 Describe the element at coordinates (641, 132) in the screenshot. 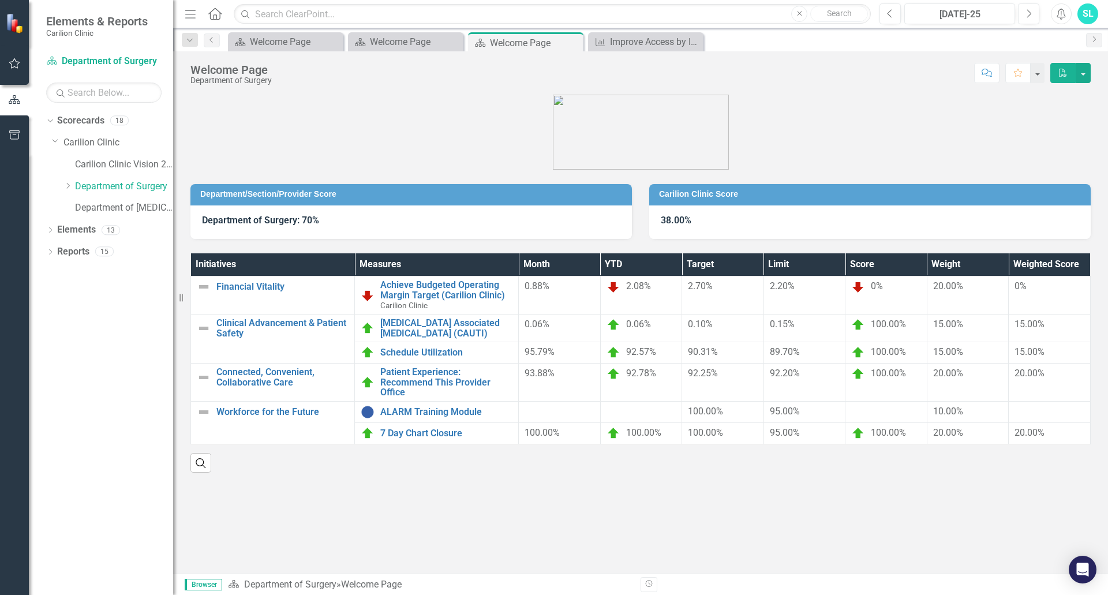

I see `img: carilion%20clinic%20logo%202.0.png` at that location.